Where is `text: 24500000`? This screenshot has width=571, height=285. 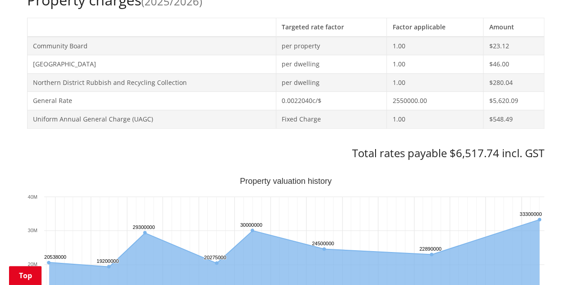 text: 24500000 is located at coordinates (323, 243).